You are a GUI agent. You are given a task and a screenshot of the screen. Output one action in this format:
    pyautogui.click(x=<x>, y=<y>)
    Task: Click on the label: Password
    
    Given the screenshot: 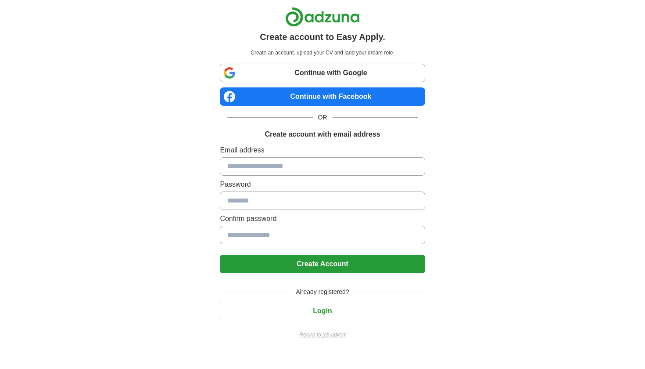 What is the action you would take?
    pyautogui.click(x=322, y=184)
    